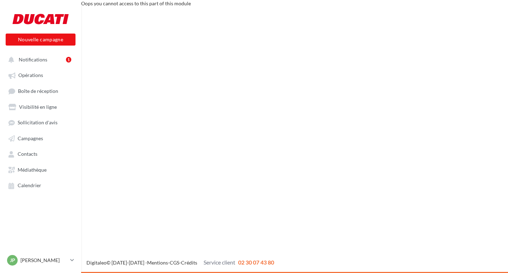 The image size is (508, 273). I want to click on a: Opérations, so click(41, 75).